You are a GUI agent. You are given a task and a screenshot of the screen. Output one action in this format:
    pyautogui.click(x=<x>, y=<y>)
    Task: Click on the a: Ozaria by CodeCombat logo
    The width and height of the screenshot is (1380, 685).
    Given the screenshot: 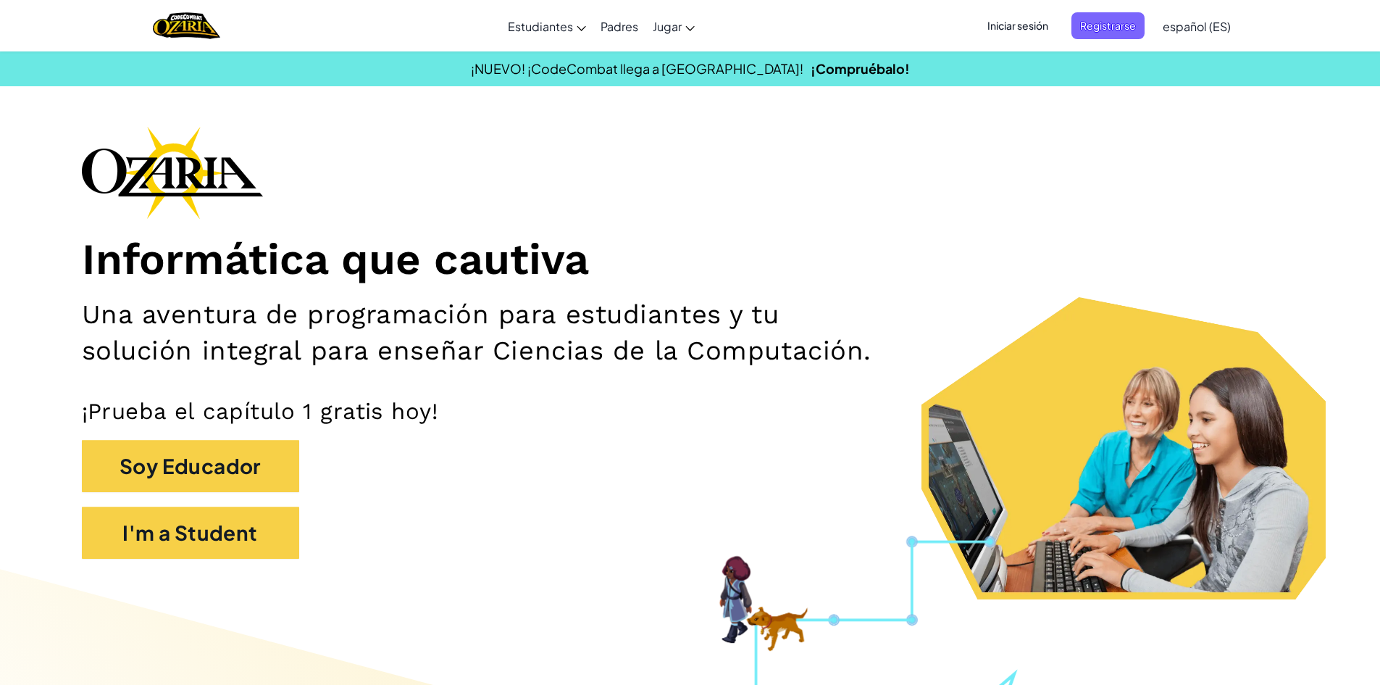 What is the action you would take?
    pyautogui.click(x=186, y=25)
    